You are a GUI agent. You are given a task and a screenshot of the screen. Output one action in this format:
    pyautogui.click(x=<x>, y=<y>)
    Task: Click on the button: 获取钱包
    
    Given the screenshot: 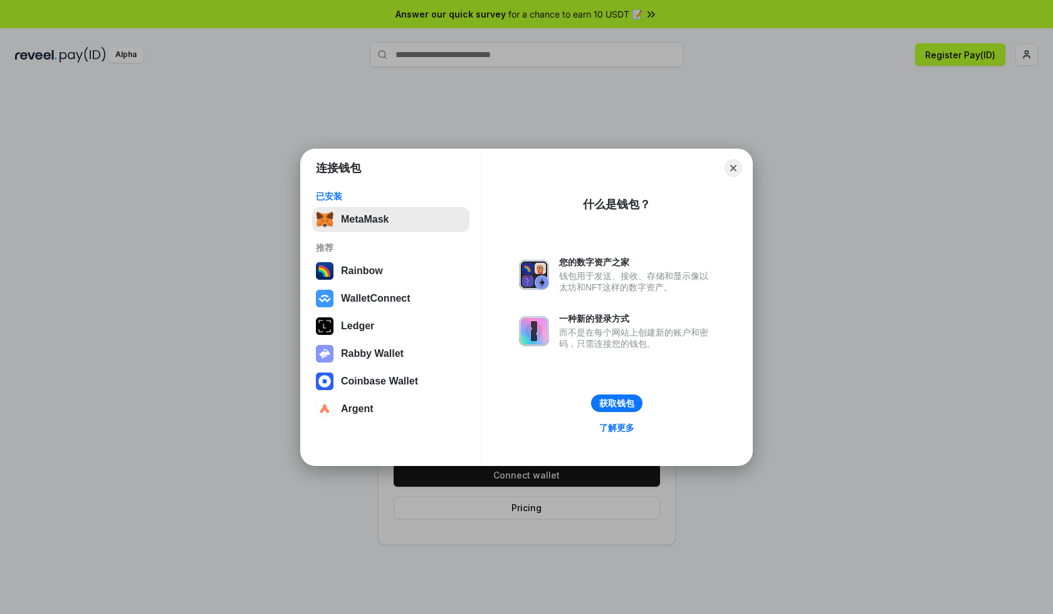 What is the action you would take?
    pyautogui.click(x=617, y=403)
    